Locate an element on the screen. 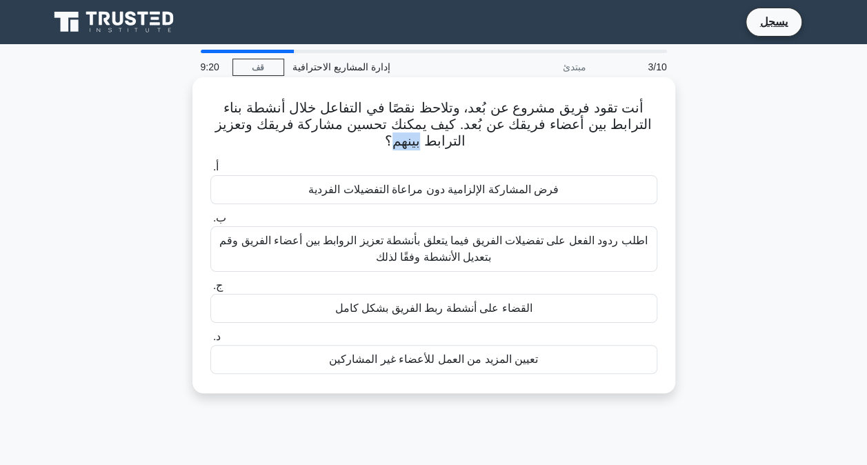  font: مبتدئ is located at coordinates (575, 67).